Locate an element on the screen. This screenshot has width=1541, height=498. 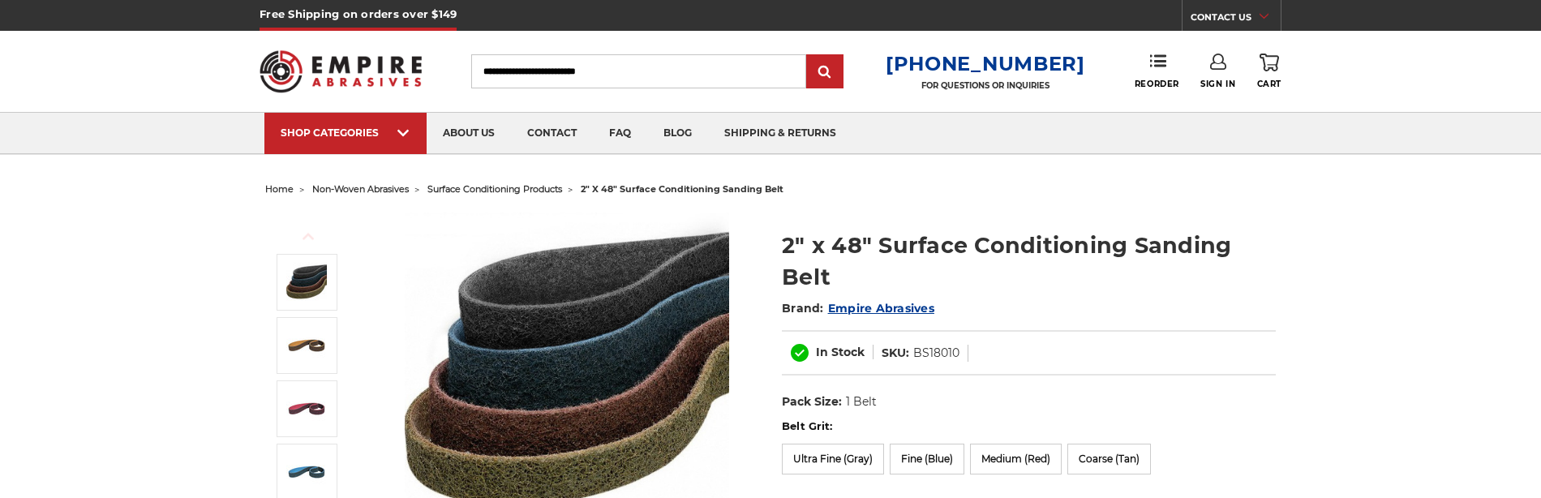
a: about us is located at coordinates (469, 133).